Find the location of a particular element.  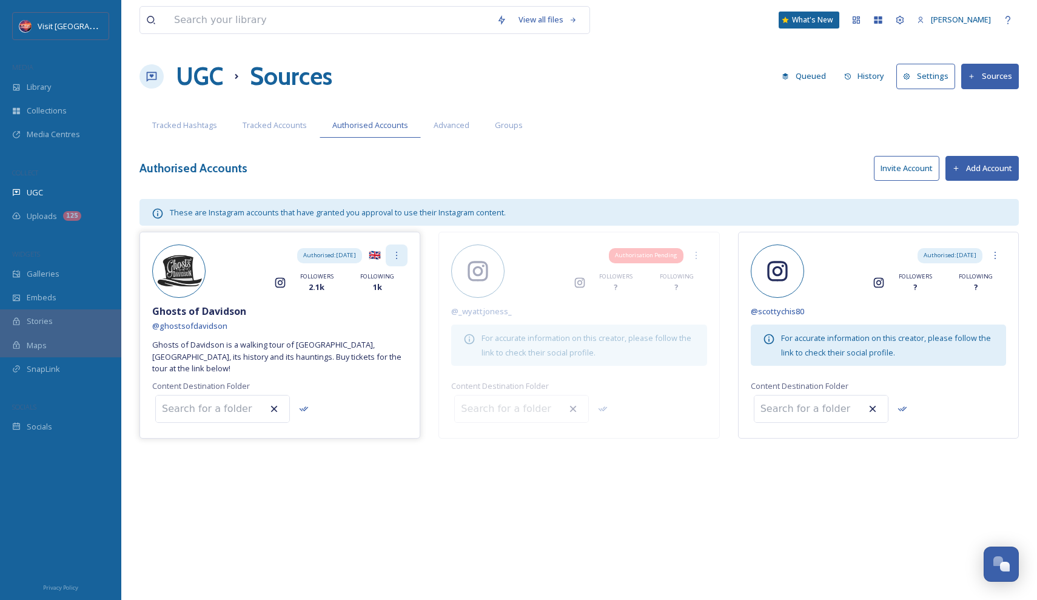

span: SOCIALS is located at coordinates (24, 406).